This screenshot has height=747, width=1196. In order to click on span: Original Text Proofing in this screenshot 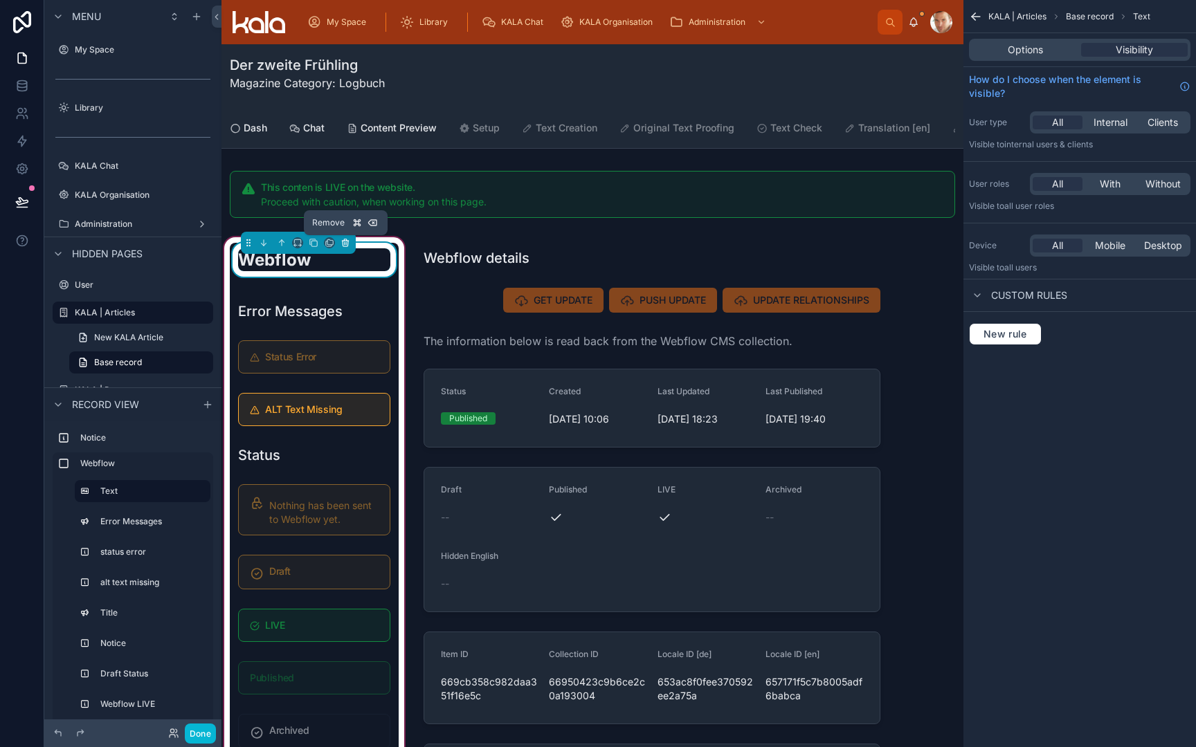, I will do `click(684, 128)`.